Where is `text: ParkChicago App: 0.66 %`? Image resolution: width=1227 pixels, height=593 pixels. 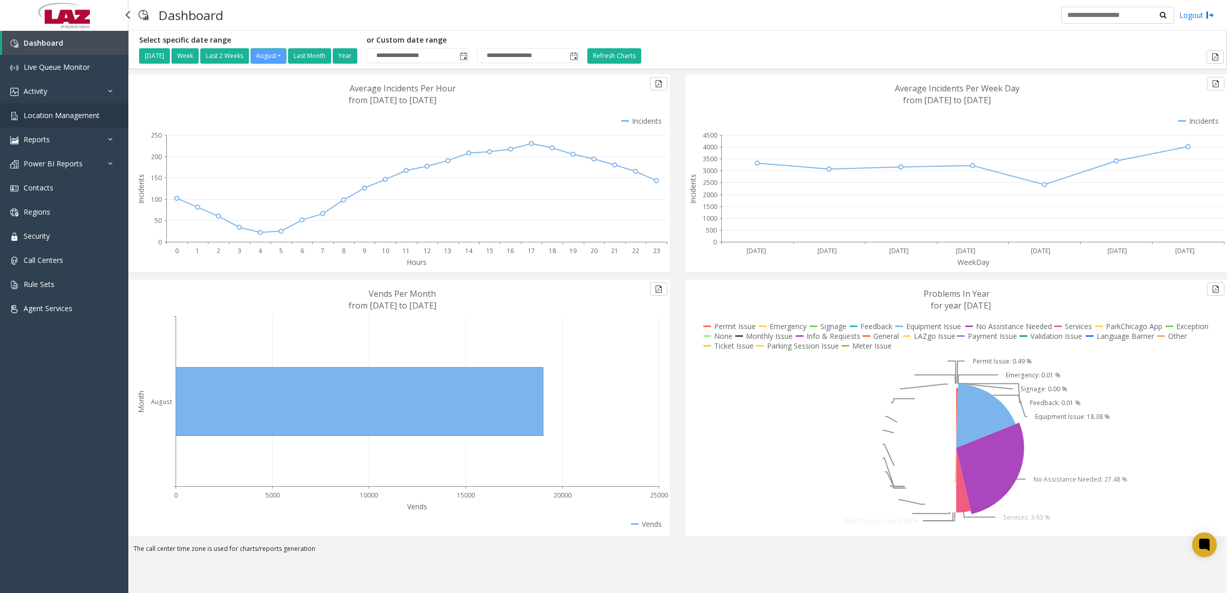 text: ParkChicago App: 0.66 % is located at coordinates (881, 521).